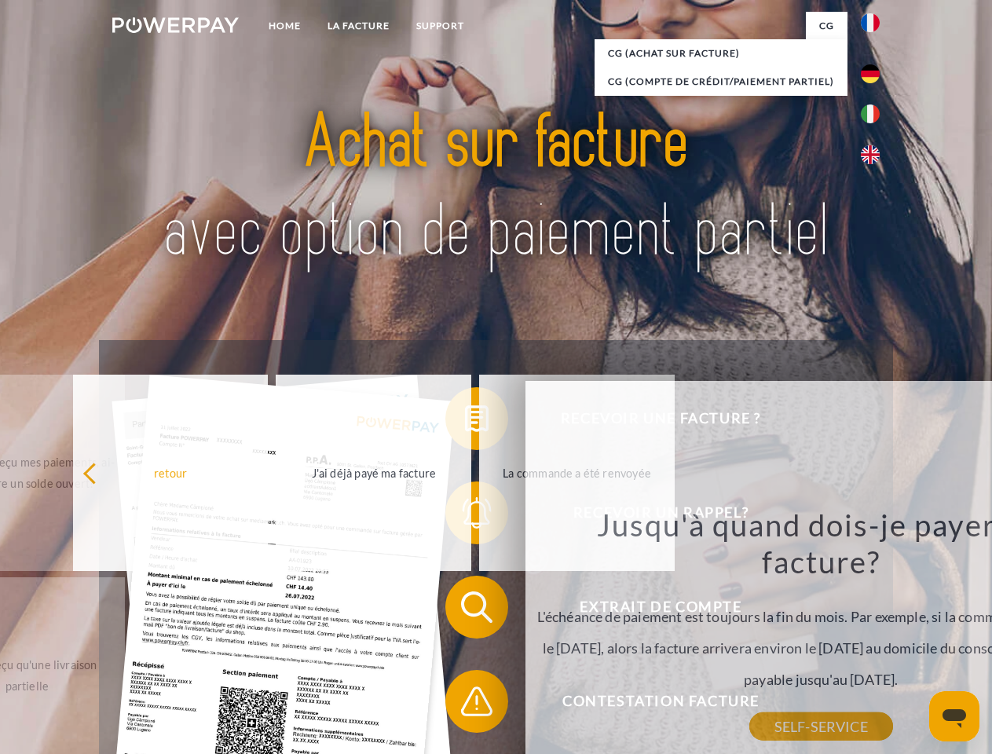  What do you see at coordinates (870, 114) in the screenshot?
I see `img: it` at bounding box center [870, 114].